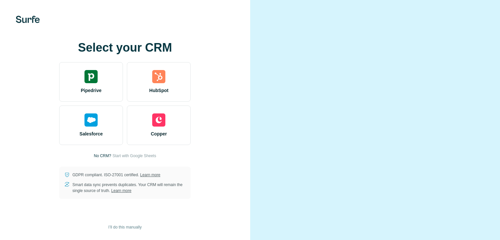  Describe the element at coordinates (159, 77) in the screenshot. I see `img: hubspot's logo` at that location.